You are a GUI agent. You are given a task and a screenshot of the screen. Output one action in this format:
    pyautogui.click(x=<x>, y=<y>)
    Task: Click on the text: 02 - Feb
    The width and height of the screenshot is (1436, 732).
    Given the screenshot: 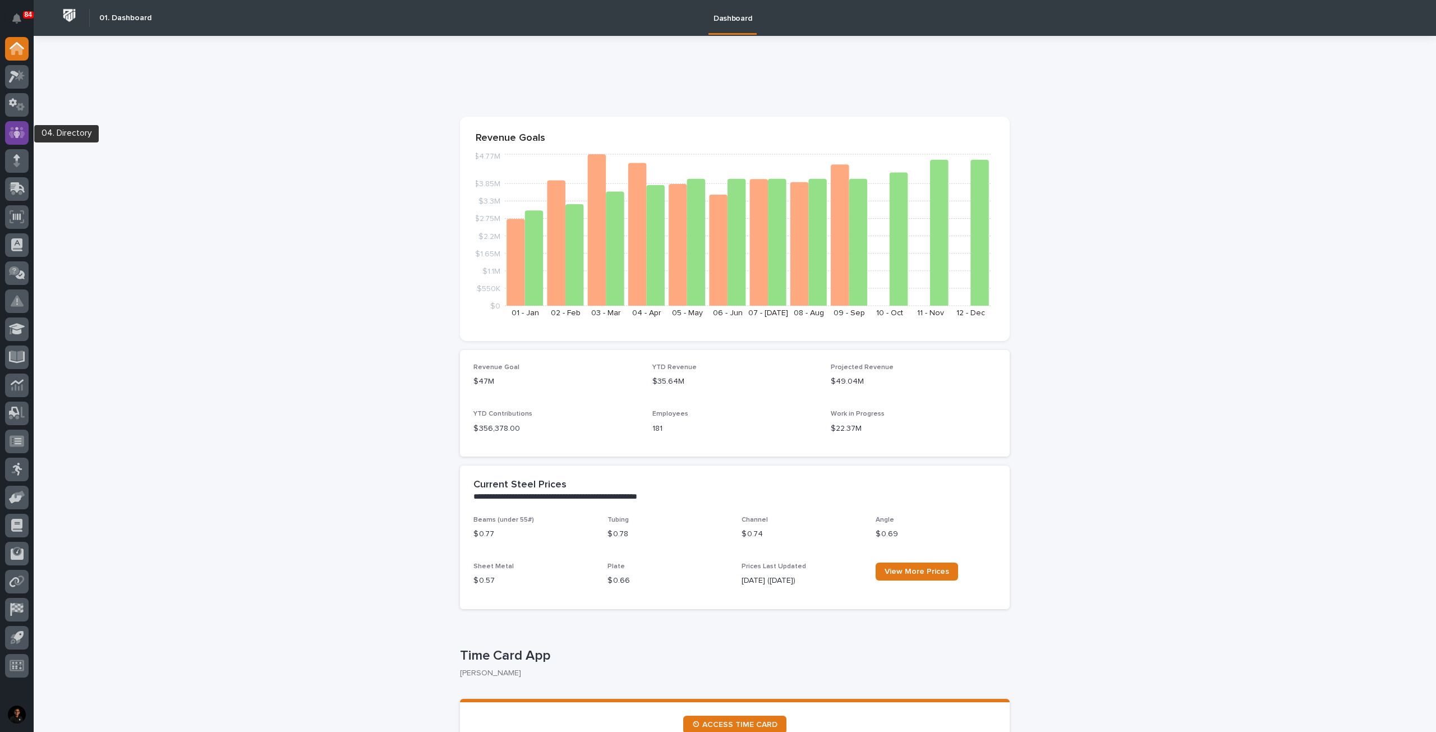 What is the action you would take?
    pyautogui.click(x=565, y=313)
    